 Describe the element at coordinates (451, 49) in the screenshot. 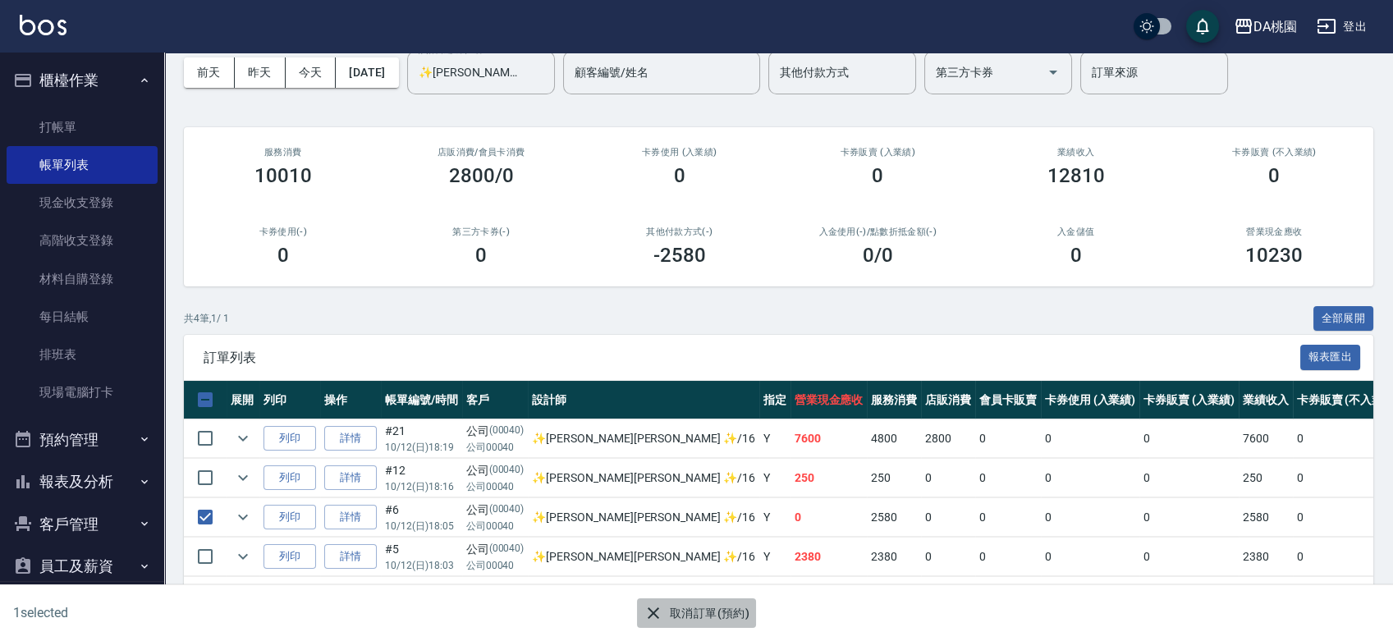

I see `label: 設計師編號/姓名` at that location.